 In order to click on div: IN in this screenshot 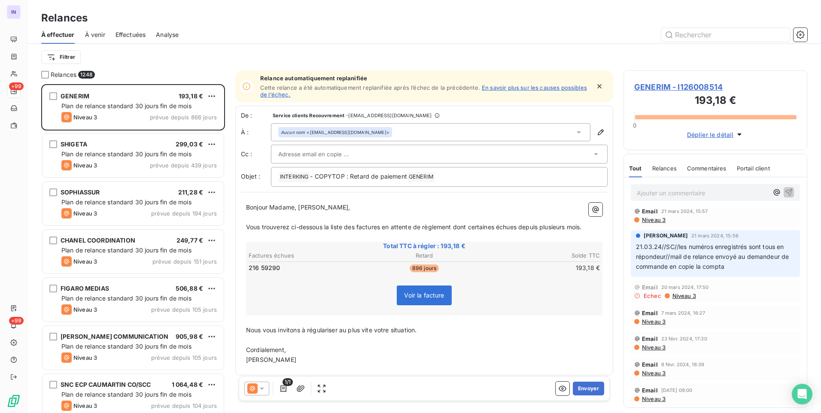, I will do `click(14, 12)`.